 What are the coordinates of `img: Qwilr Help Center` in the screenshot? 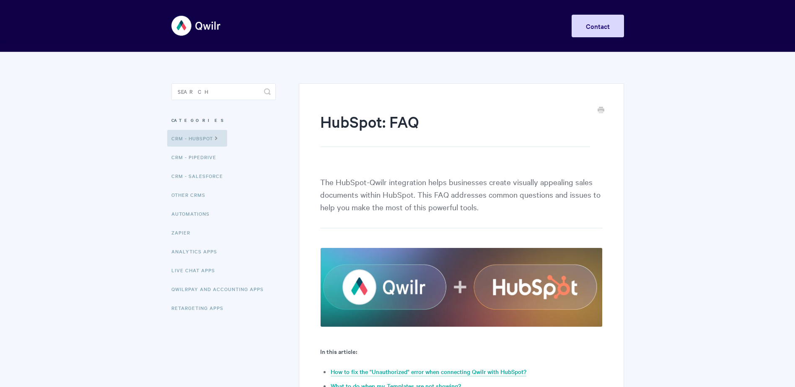 It's located at (196, 26).